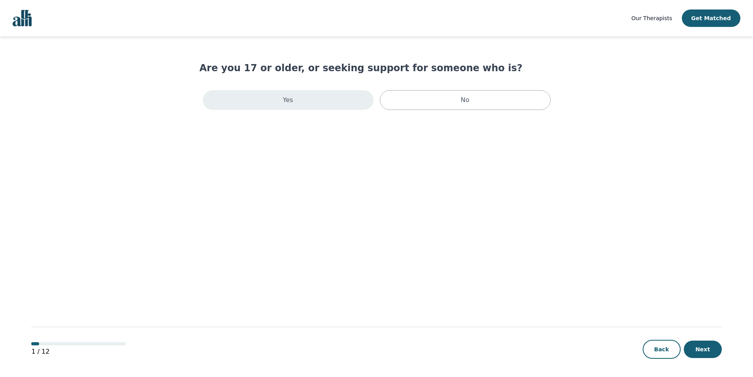 This screenshot has height=377, width=753. What do you see at coordinates (22, 18) in the screenshot?
I see `img: alli logo` at bounding box center [22, 18].